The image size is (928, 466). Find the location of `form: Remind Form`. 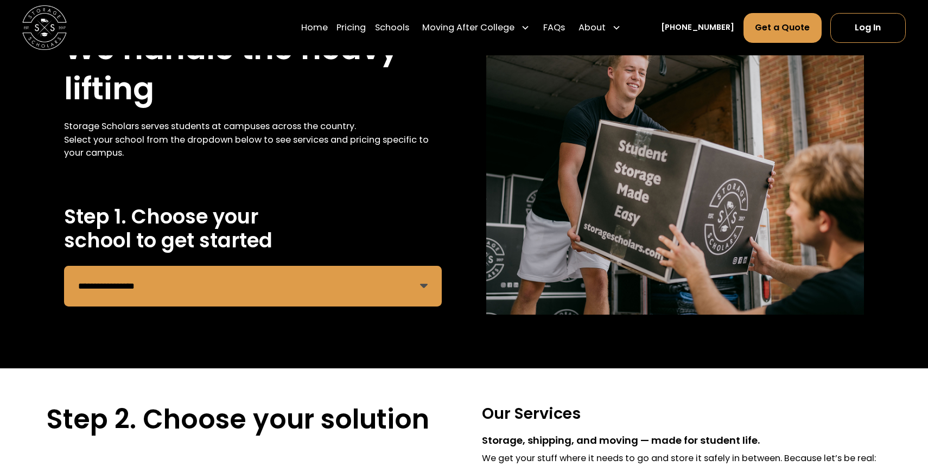

form: Remind Form is located at coordinates (253, 287).